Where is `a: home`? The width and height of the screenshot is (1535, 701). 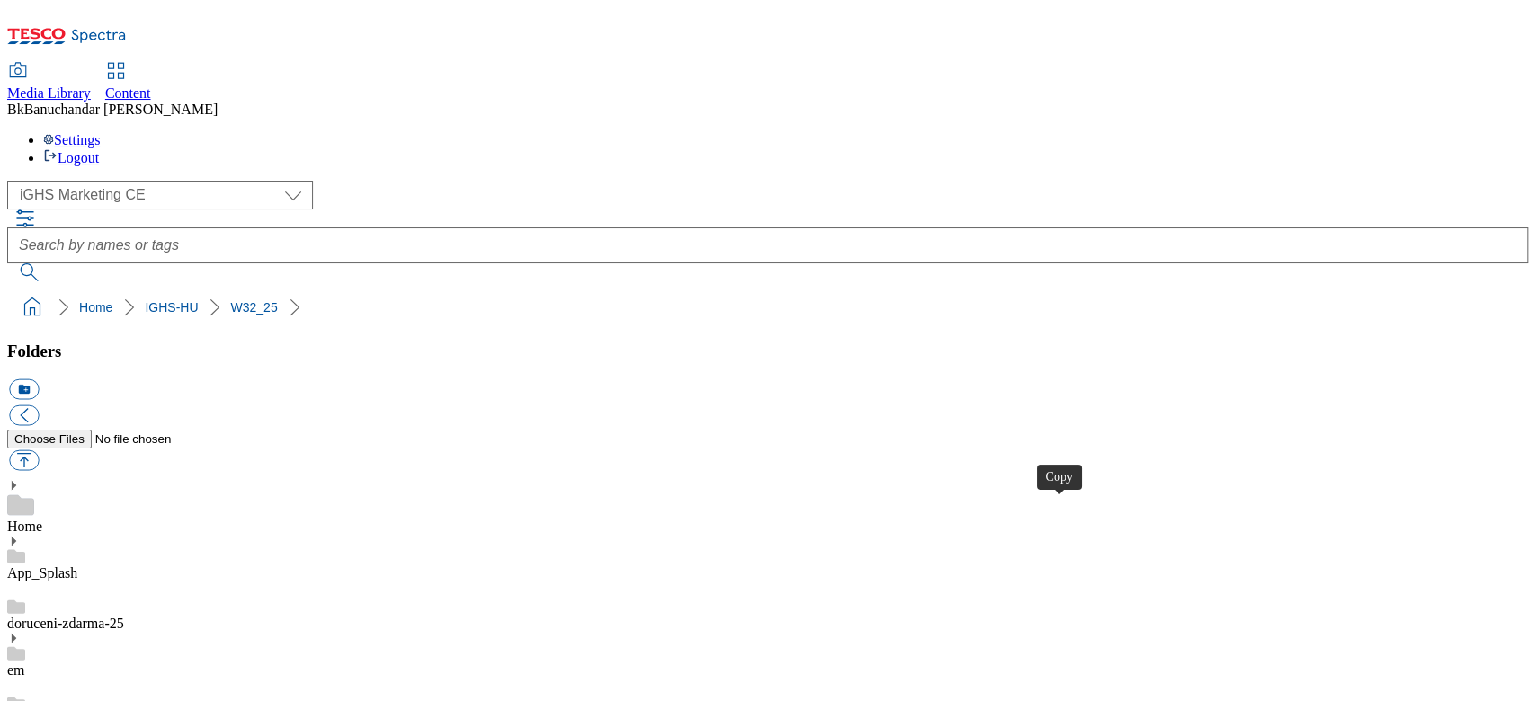
a: home is located at coordinates (32, 307).